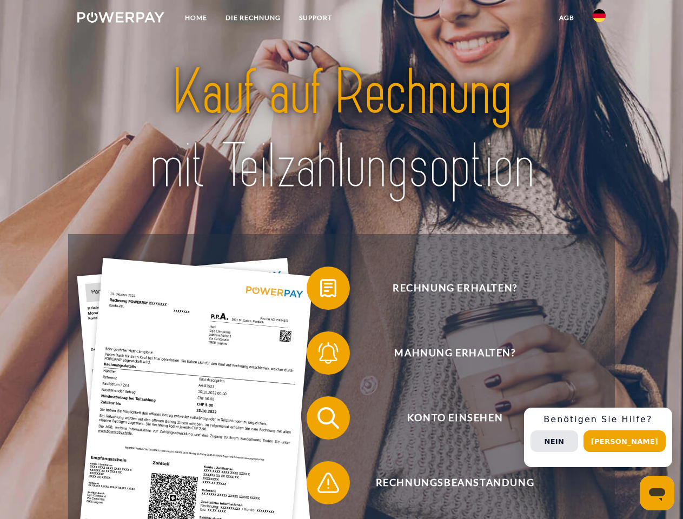 This screenshot has height=519, width=683. Describe the element at coordinates (328, 418) in the screenshot. I see `img: qb_search.svg` at that location.